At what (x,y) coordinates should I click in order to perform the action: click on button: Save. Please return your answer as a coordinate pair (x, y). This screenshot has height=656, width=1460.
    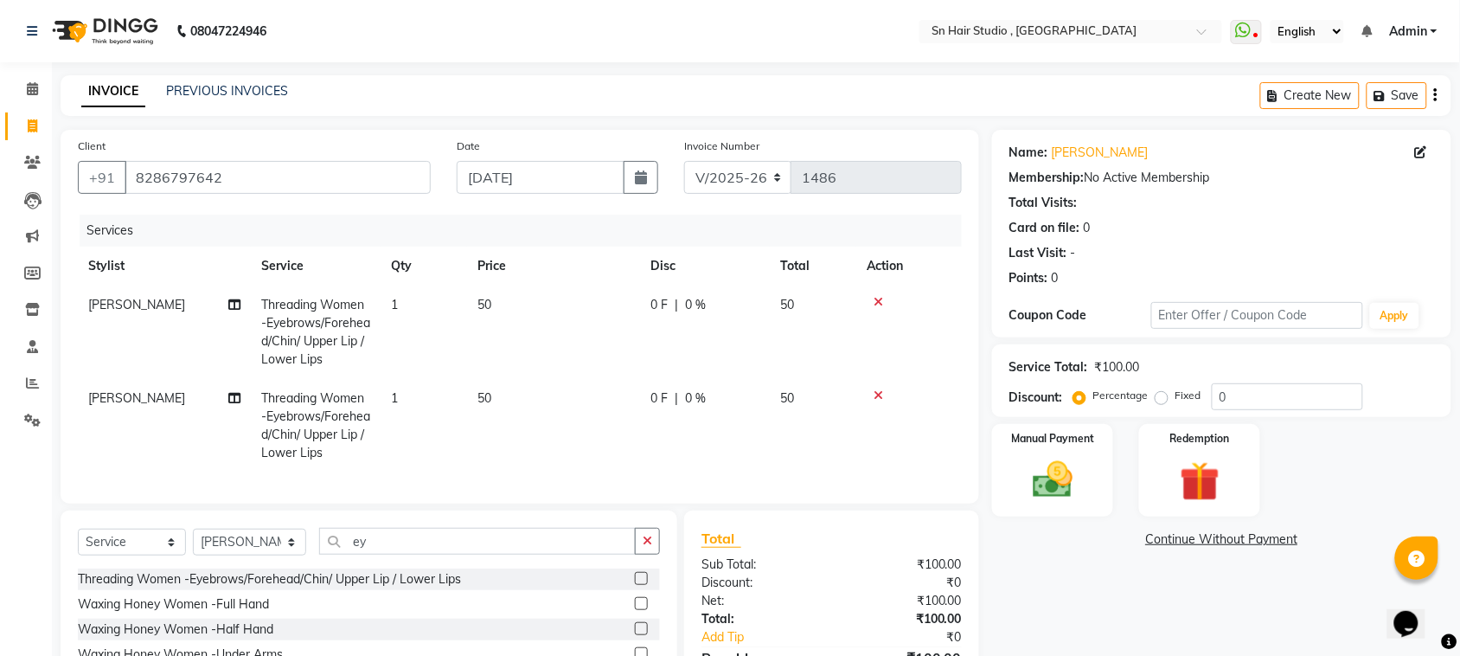
    Looking at the image, I should click on (1397, 95).